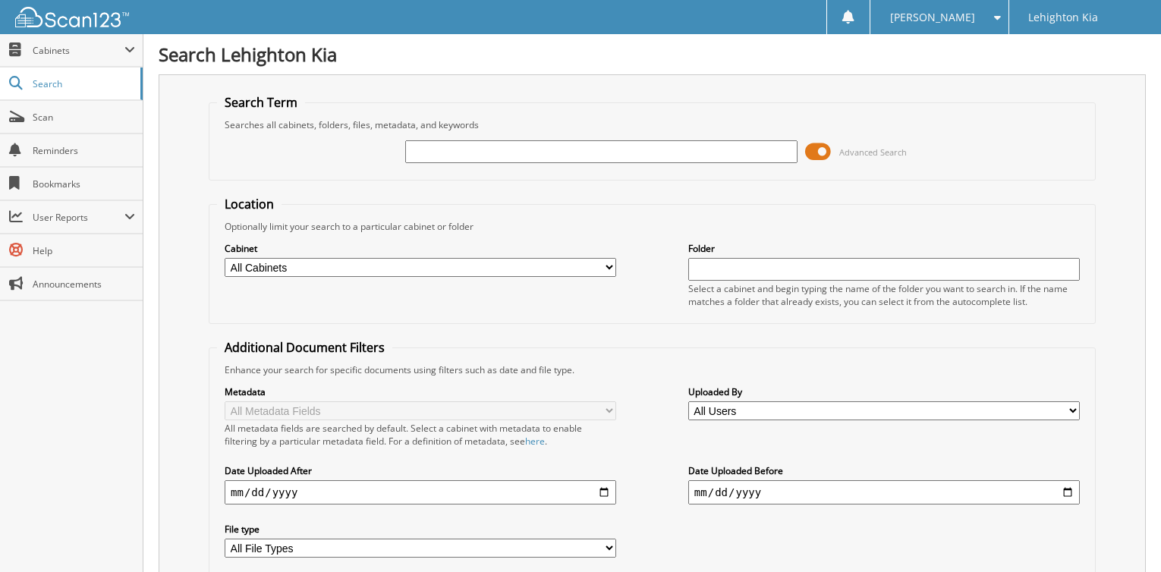 This screenshot has height=572, width=1161. I want to click on legend: Search Term, so click(261, 102).